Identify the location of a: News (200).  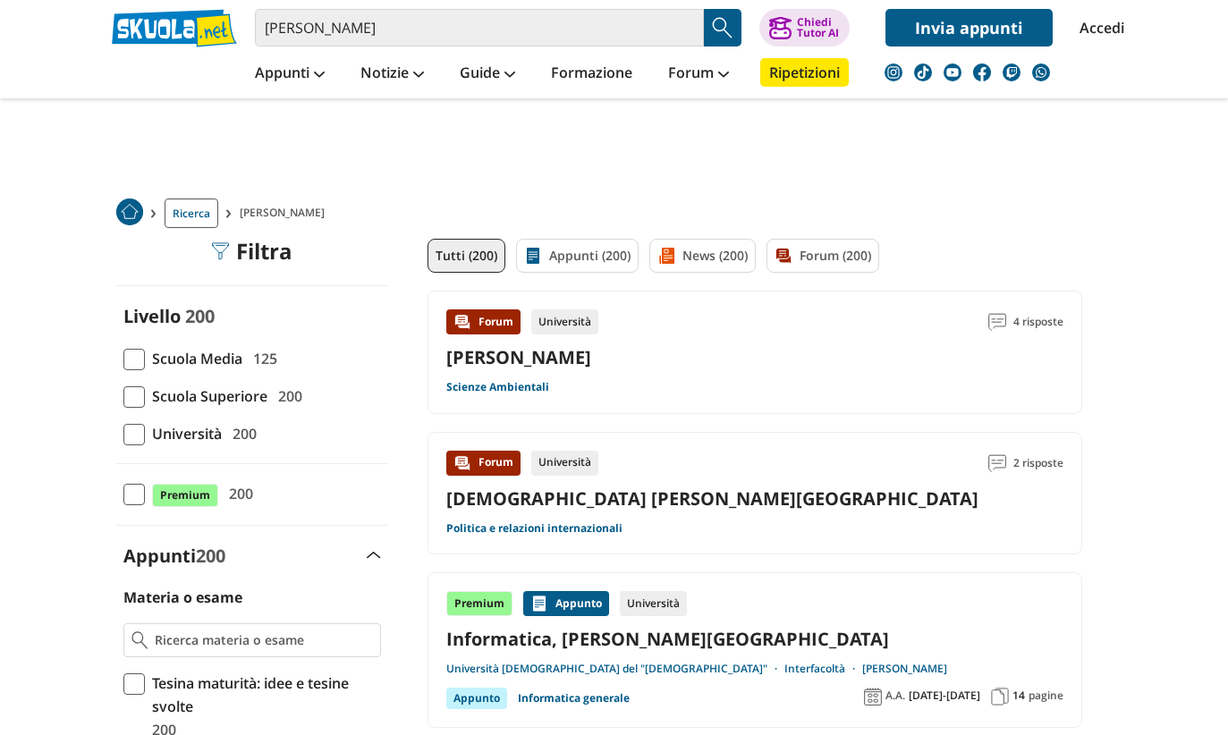
(702, 256).